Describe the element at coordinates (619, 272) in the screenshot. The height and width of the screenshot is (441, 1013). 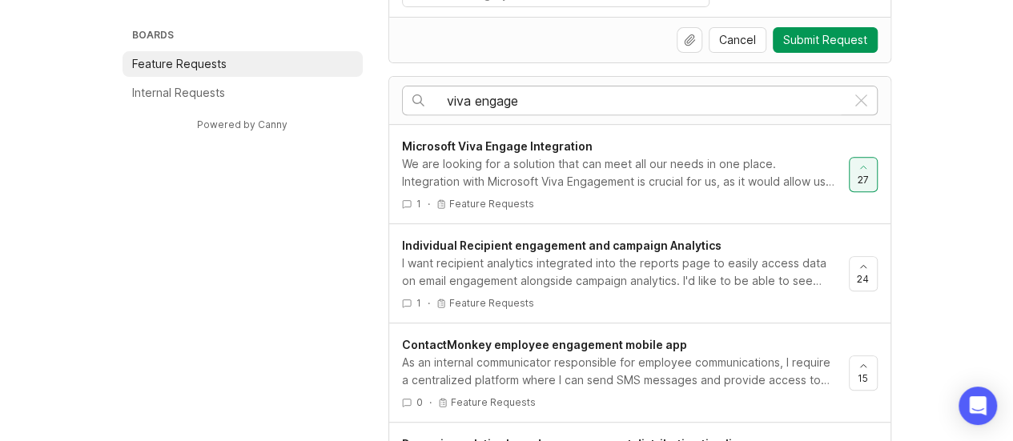
I see `div: I want recipient analytics integrated into the reports page to easily access data on email engage...` at that location.